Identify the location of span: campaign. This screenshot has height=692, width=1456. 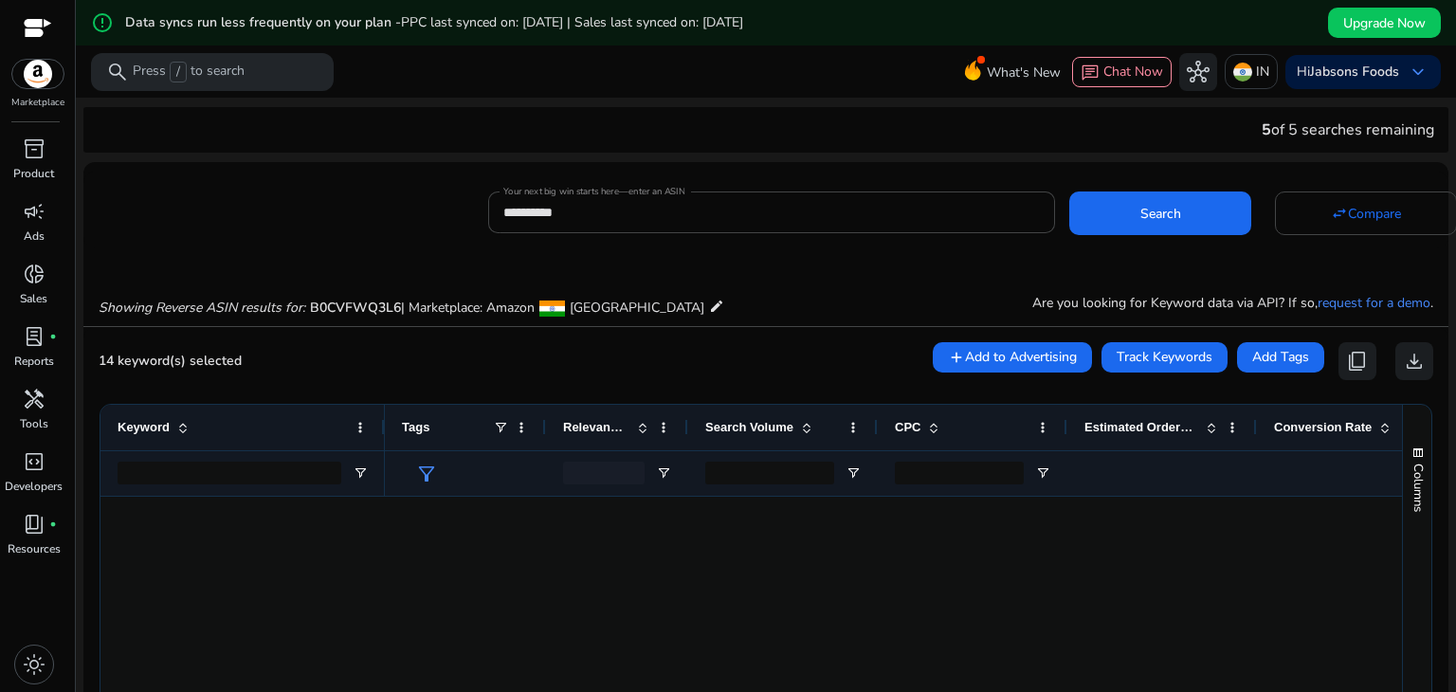
(34, 211).